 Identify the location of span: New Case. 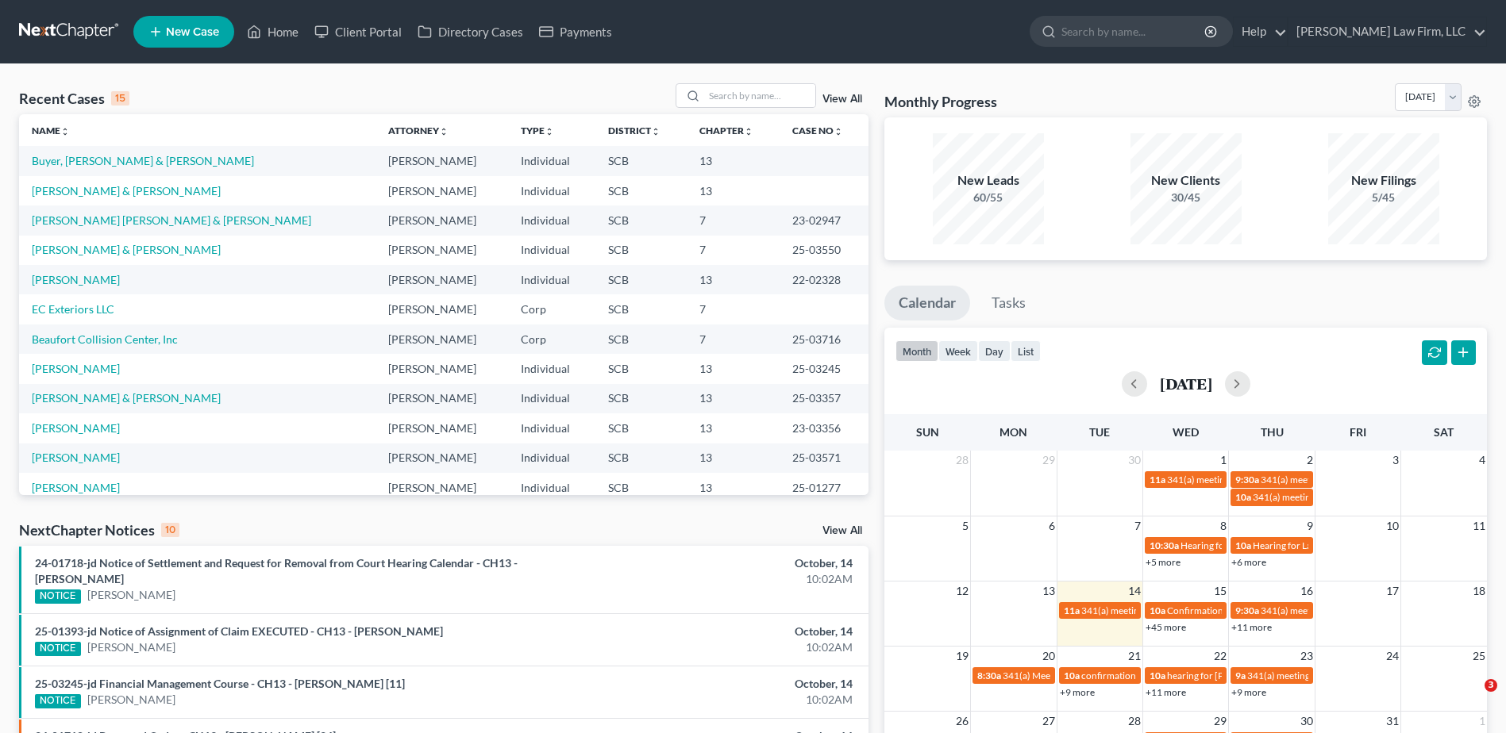
(192, 32).